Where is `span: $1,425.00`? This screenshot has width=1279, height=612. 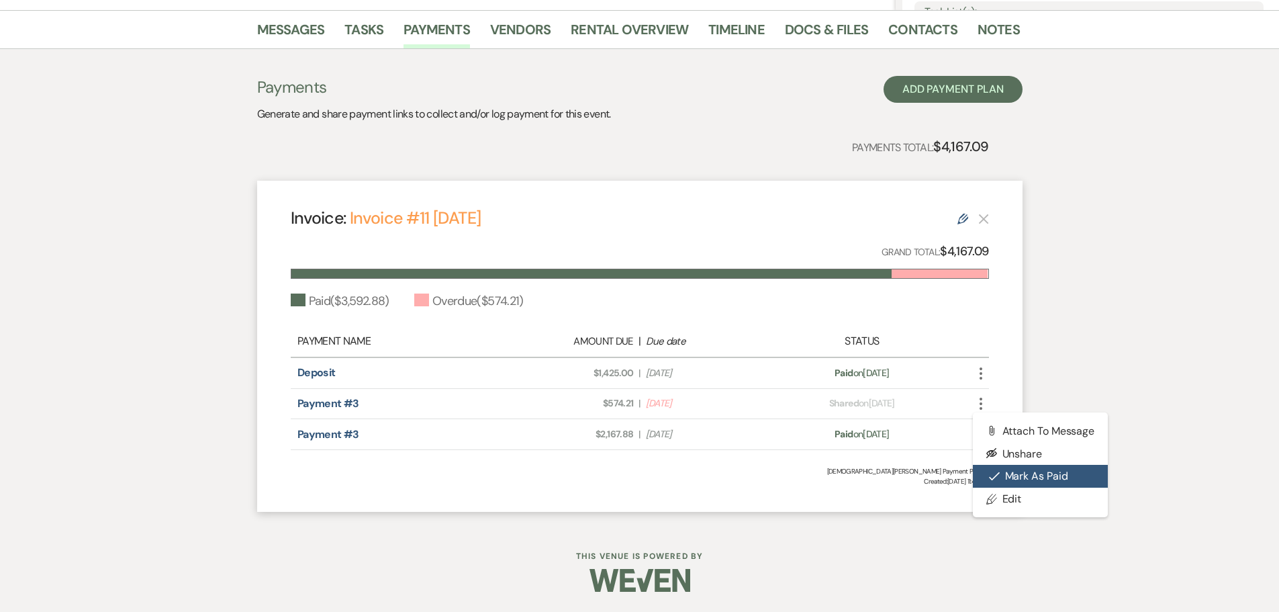
span: $1,425.00 is located at coordinates (571, 373).